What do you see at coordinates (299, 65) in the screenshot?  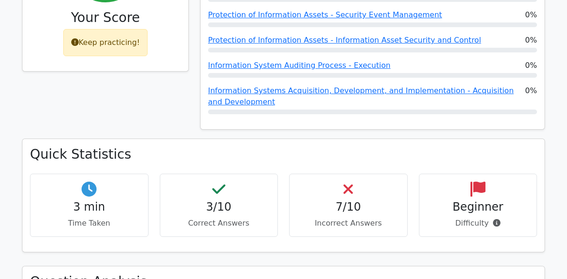 I see `a: Information System Auditing Process - Execution` at bounding box center [299, 65].